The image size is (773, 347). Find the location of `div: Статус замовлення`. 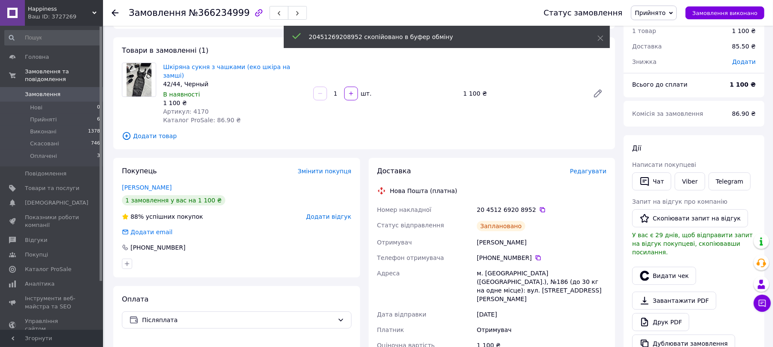

div: Статус замовлення is located at coordinates (583, 13).